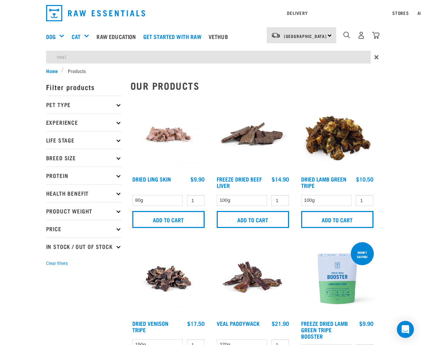 The height and width of the screenshot is (345, 421). I want to click on div: $14.90, so click(280, 179).